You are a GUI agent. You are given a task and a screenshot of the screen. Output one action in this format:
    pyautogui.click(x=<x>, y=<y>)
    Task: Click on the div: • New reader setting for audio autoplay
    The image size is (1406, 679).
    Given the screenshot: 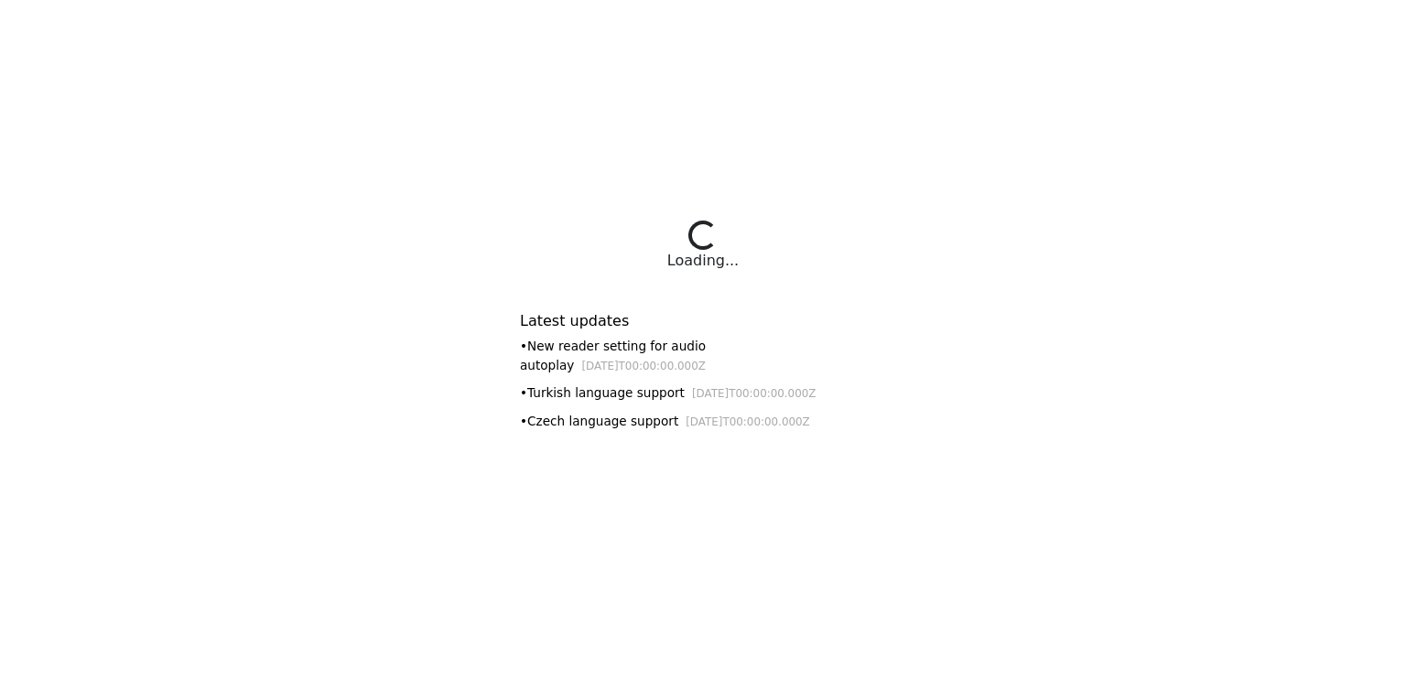 What is the action you would take?
    pyautogui.click(x=703, y=355)
    